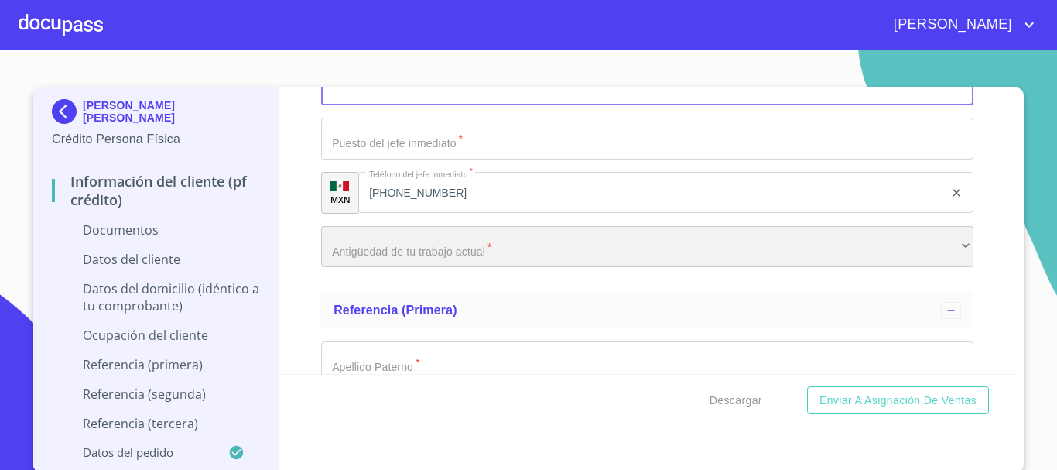 The width and height of the screenshot is (1057, 470). Describe the element at coordinates (897, 400) in the screenshot. I see `span: Enviar a Asignación de Ventas` at that location.